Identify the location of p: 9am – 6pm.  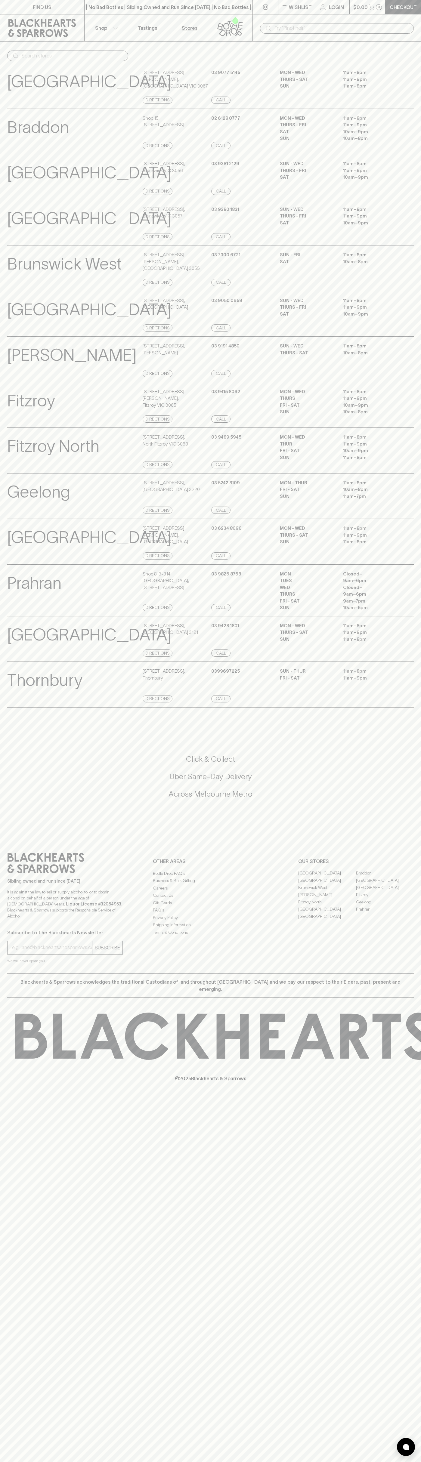
(370, 581).